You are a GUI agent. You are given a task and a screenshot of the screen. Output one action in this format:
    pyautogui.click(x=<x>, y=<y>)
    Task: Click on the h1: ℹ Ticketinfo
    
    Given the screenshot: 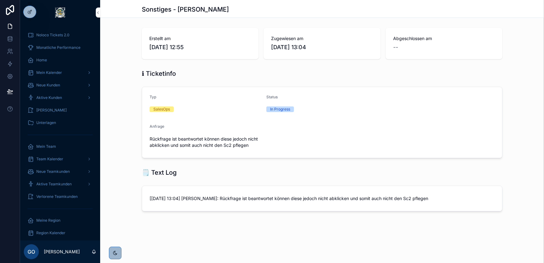 What is the action you would take?
    pyautogui.click(x=159, y=74)
    